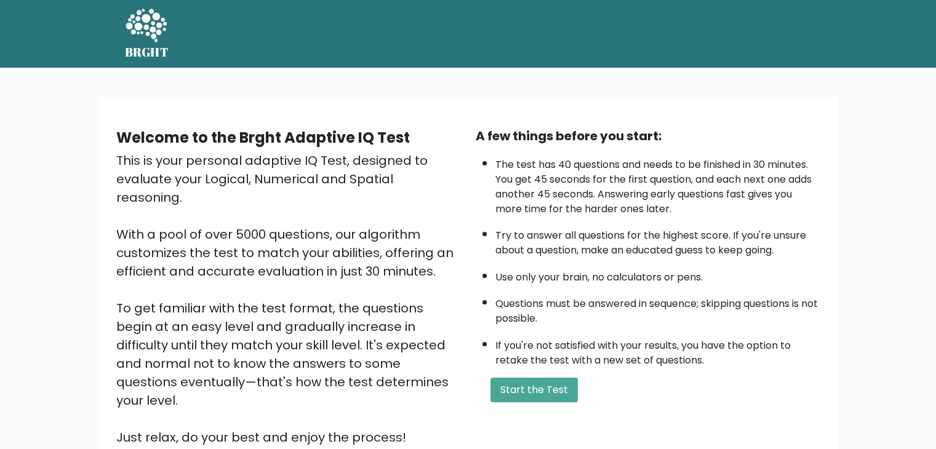 This screenshot has width=936, height=449. I want to click on div: A few things before you start:, so click(648, 136).